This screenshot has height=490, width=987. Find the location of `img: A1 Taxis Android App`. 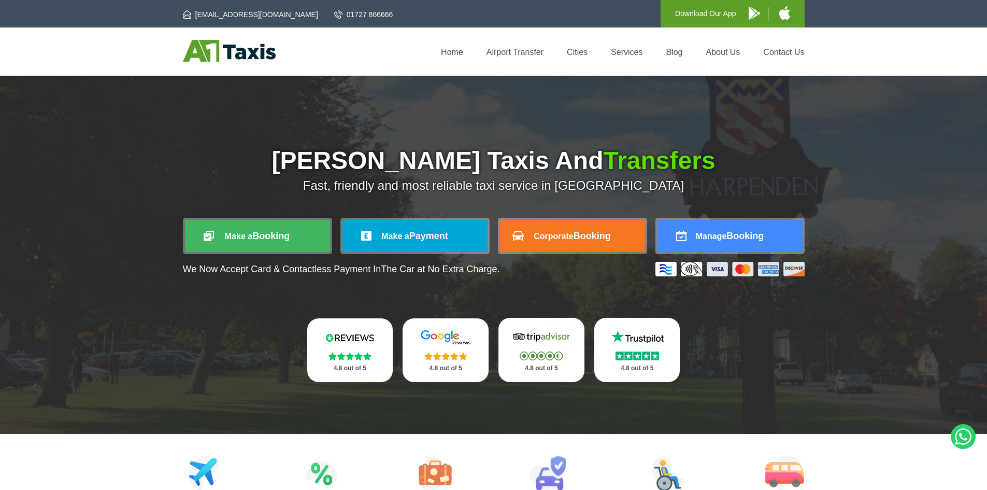

img: A1 Taxis Android App is located at coordinates (754, 13).